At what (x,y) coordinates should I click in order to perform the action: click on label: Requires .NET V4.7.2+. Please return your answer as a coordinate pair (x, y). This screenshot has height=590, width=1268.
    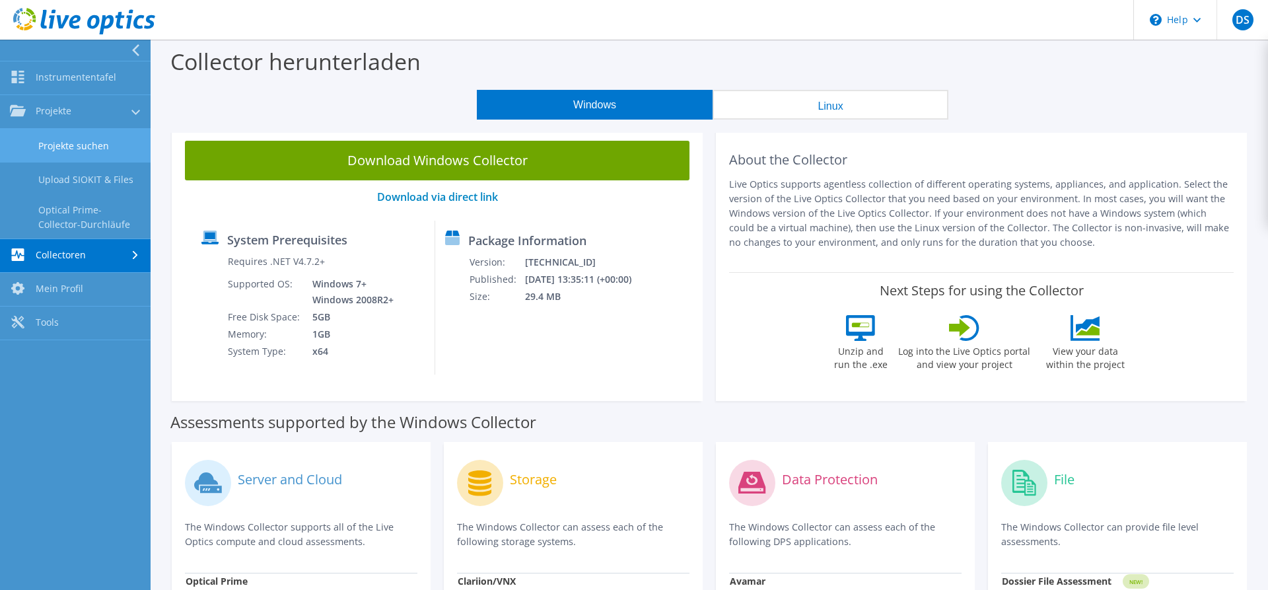
    Looking at the image, I should click on (276, 261).